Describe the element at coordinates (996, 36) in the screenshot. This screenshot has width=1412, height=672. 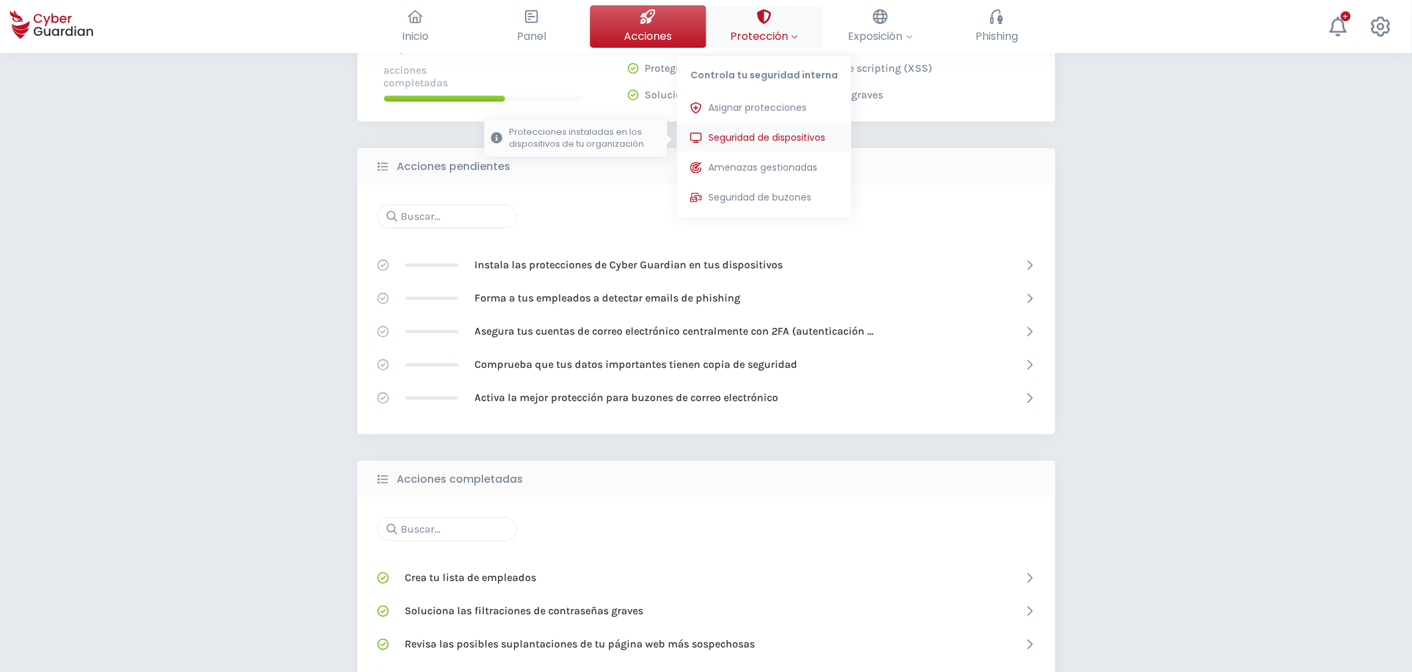
I see `span: Phishing` at that location.